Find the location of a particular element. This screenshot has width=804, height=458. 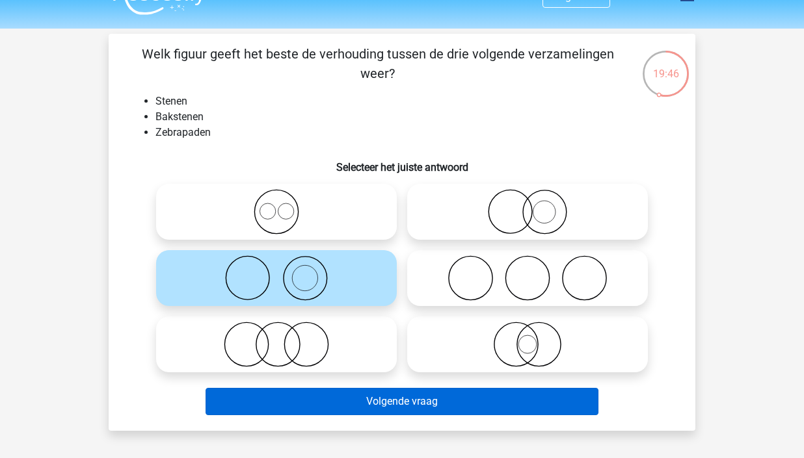

h6: Selecteer het juiste antwoord is located at coordinates (402, 162).